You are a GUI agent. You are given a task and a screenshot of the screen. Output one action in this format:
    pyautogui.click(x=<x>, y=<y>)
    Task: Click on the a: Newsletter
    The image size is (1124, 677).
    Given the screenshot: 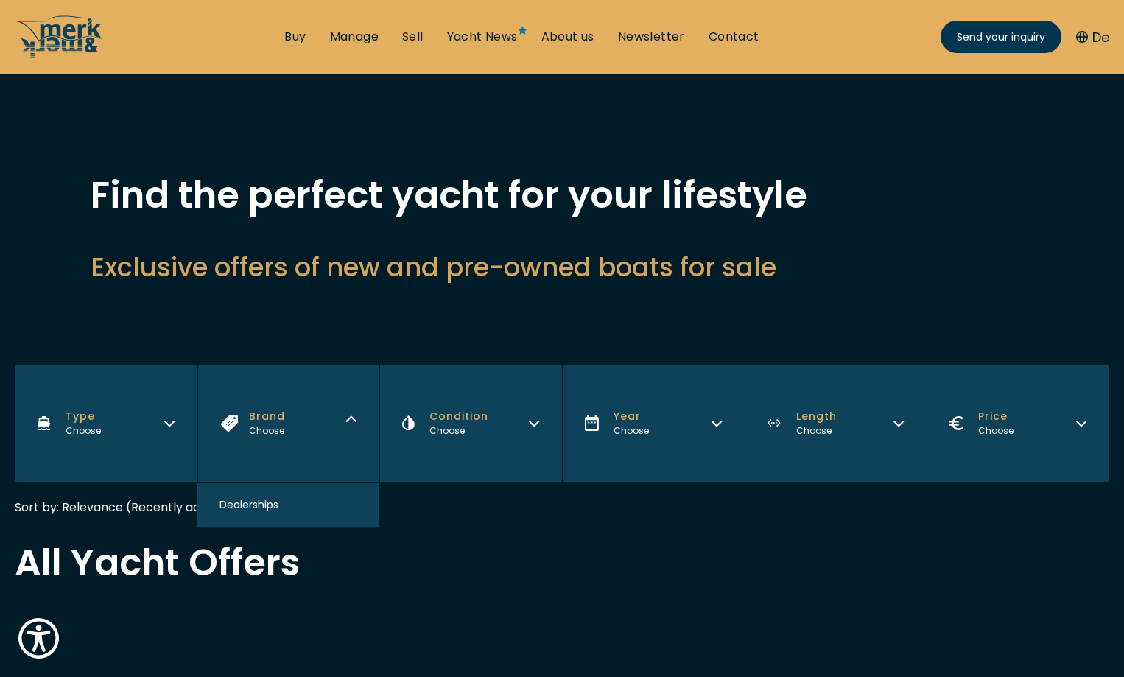 What is the action you would take?
    pyautogui.click(x=651, y=37)
    